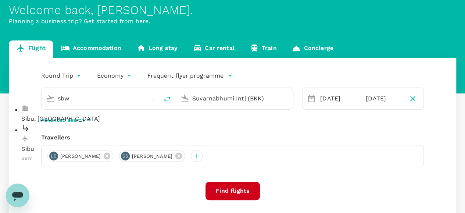 This screenshot has width=465, height=213. Describe the element at coordinates (25, 139) in the screenshot. I see `img: flight-icon` at that location.